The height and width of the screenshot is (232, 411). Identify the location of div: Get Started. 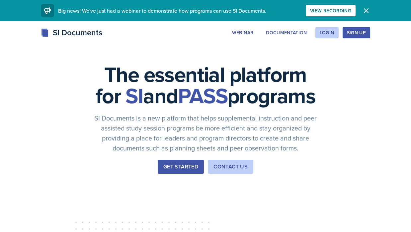
(181, 166).